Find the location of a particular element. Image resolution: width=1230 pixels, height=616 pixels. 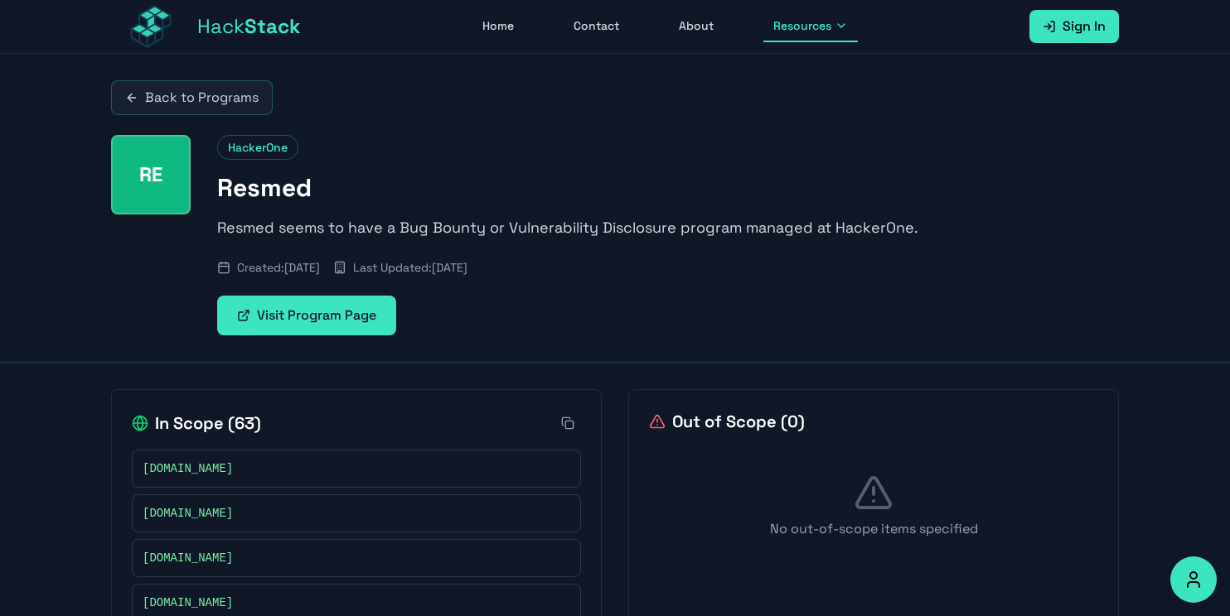

h1: Resmed is located at coordinates (668, 188).